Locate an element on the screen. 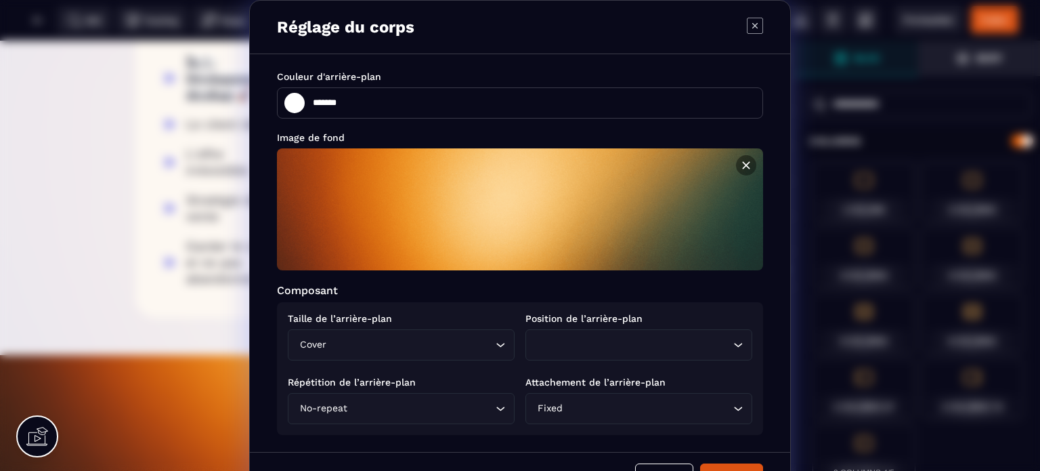  img: 634c46fffc04939ba9b5cbe511898861_6851cc215b986_20250617_2208_CinematicAmberGradient_simple_compos... is located at coordinates (520, 209).